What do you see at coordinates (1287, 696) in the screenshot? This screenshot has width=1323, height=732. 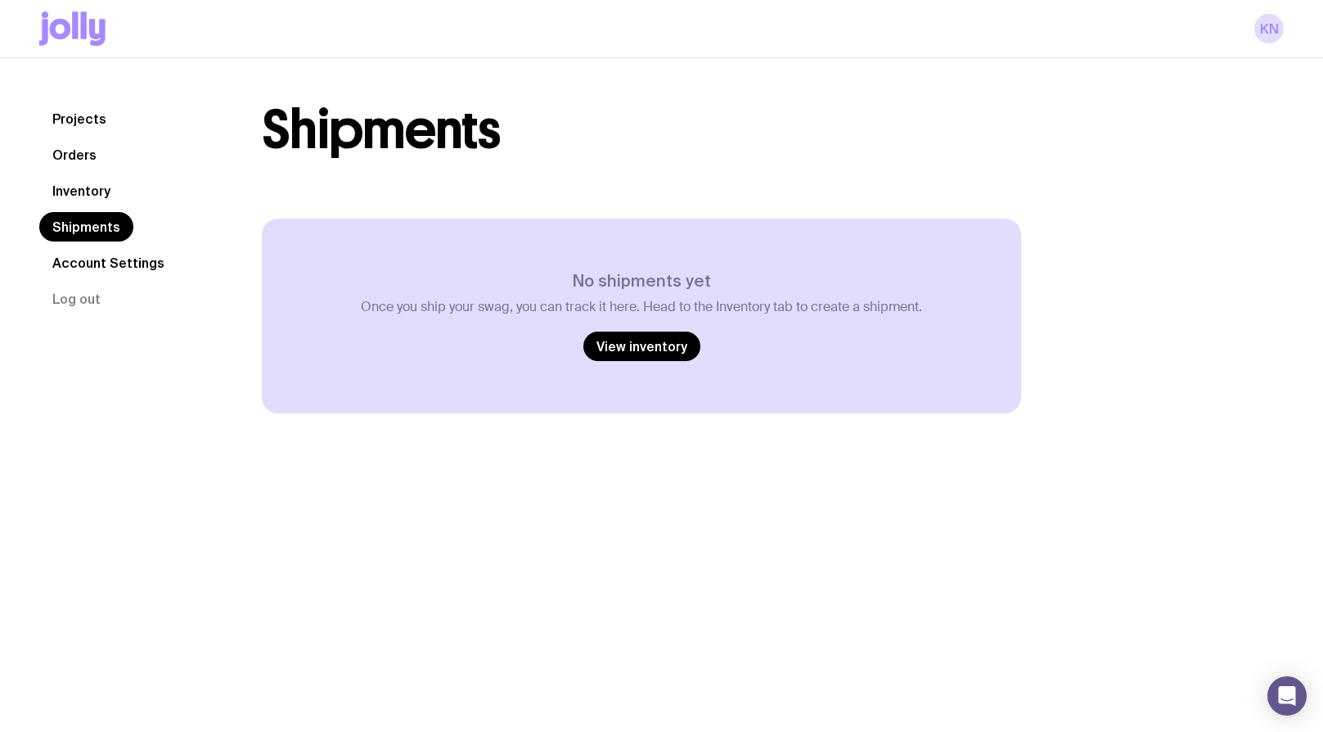 I see `div: Open Intercom Messenger` at bounding box center [1287, 696].